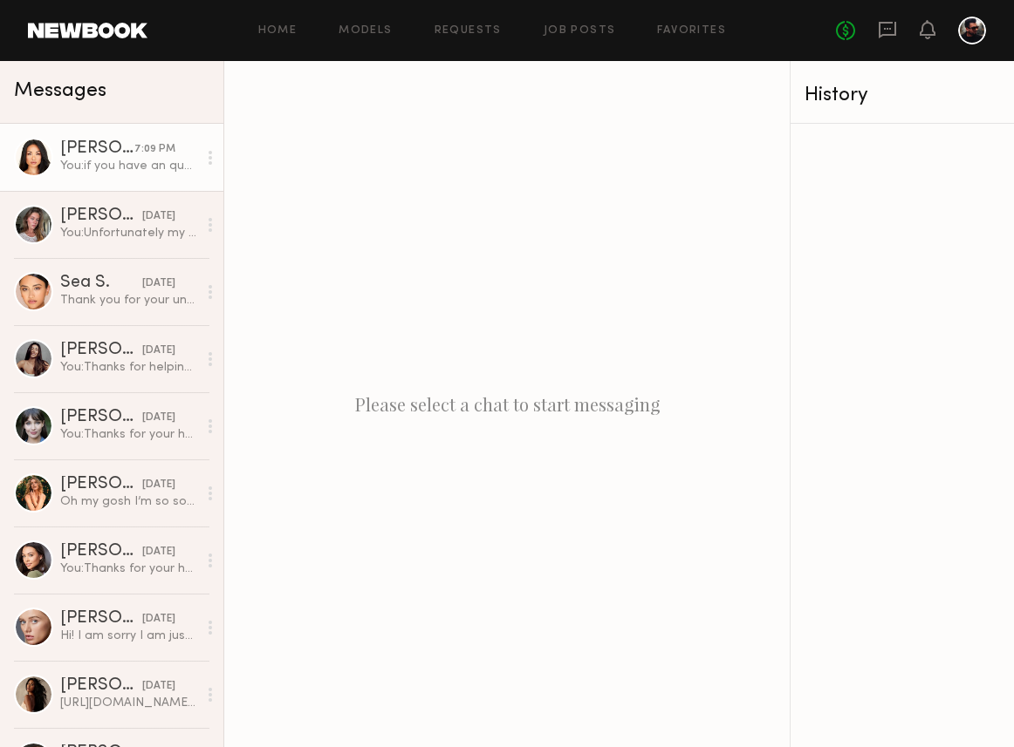 This screenshot has width=1014, height=747. I want to click on div: You: Unfortunately my client filled the slots. However, I’ll keep in touch very soon! Would love ..., so click(128, 233).